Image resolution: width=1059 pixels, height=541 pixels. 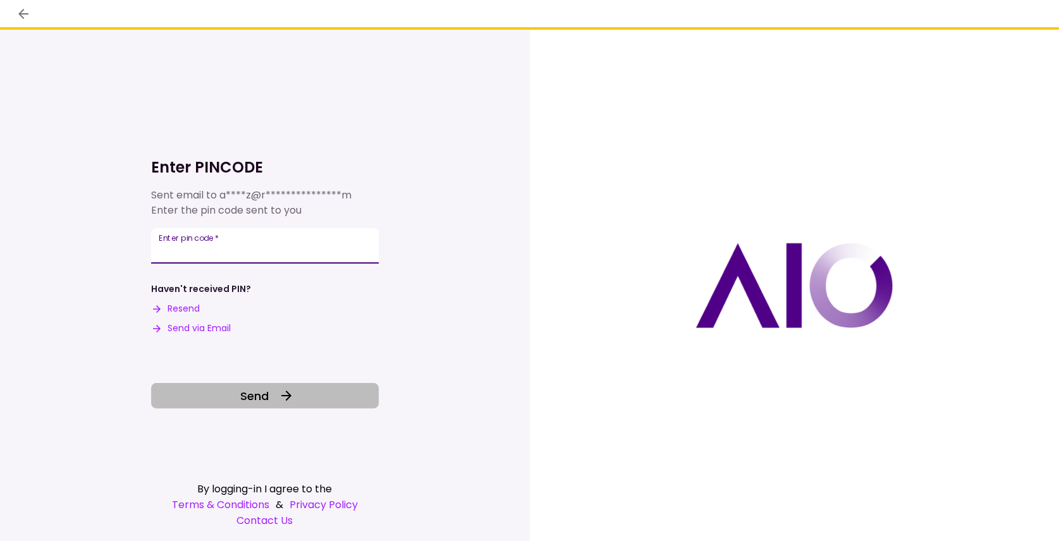 What do you see at coordinates (265, 489) in the screenshot?
I see `div: By logging-in I agree to the` at bounding box center [265, 489].